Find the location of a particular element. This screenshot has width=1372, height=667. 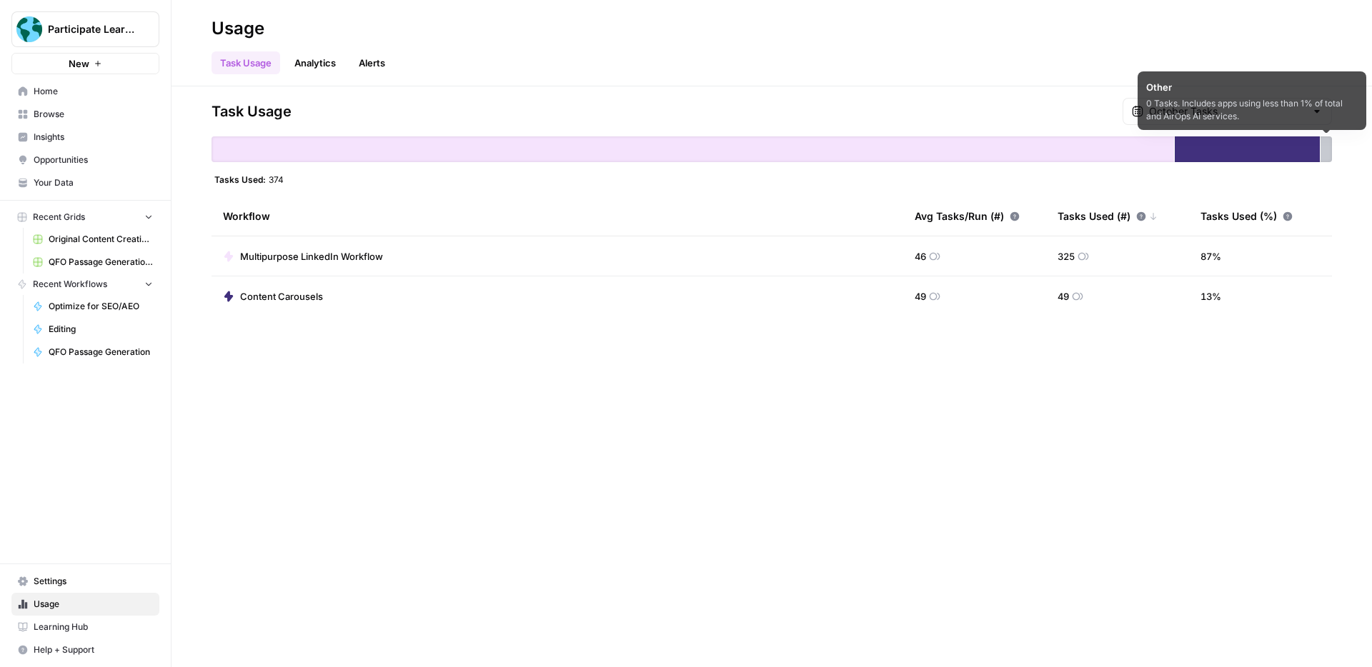

a: Content Carousels is located at coordinates (273, 297).